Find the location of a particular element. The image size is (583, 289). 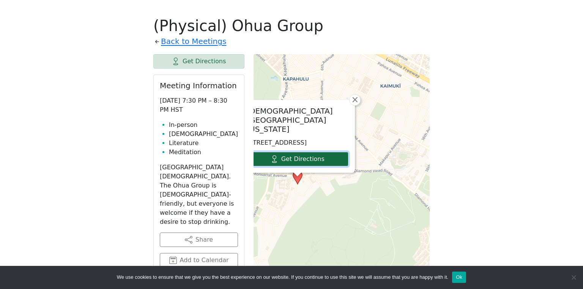

li: Meditation is located at coordinates (203, 153).